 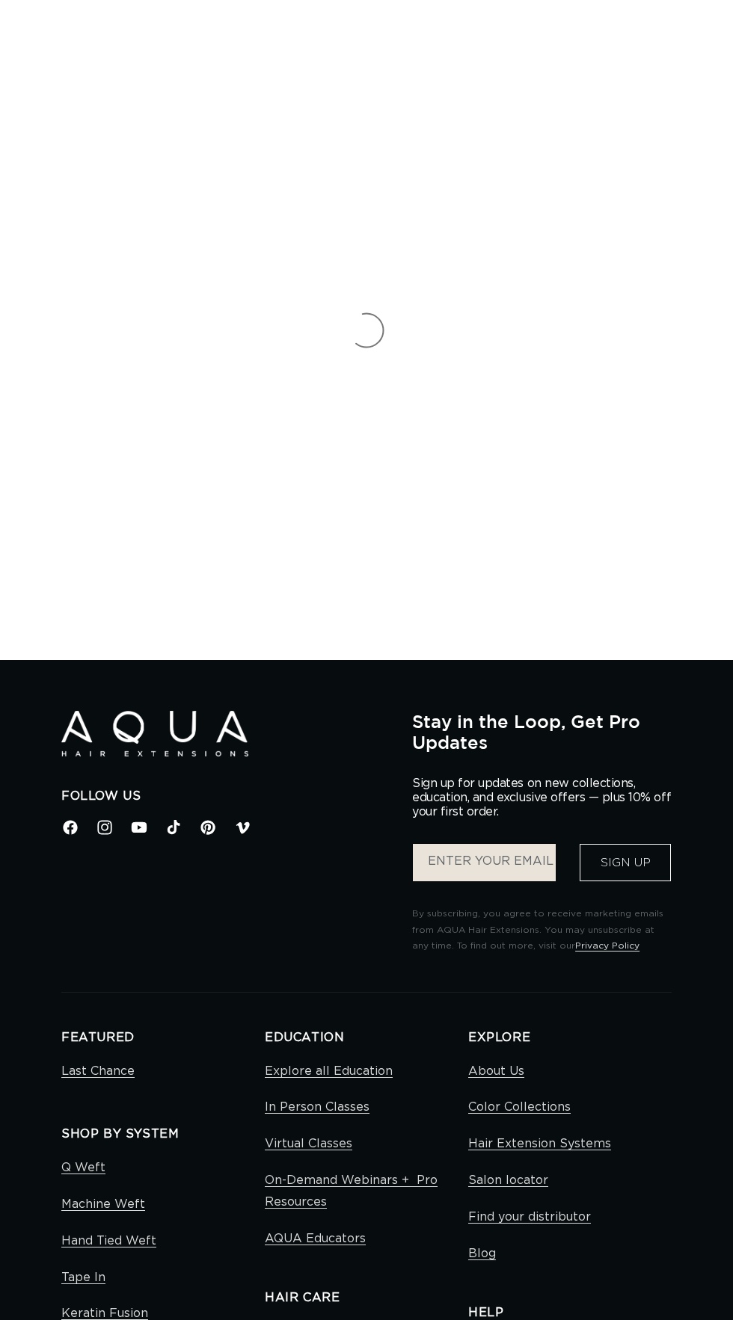 What do you see at coordinates (83, 1278) in the screenshot?
I see `a: Tape In` at bounding box center [83, 1278].